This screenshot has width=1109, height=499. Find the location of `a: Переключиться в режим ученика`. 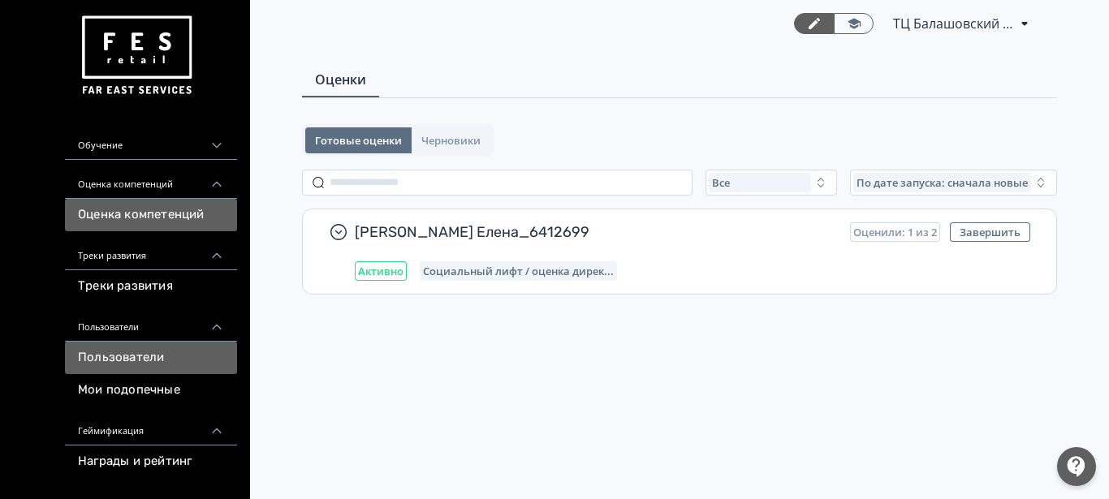

a: Переключиться в режим ученика is located at coordinates (854, 24).